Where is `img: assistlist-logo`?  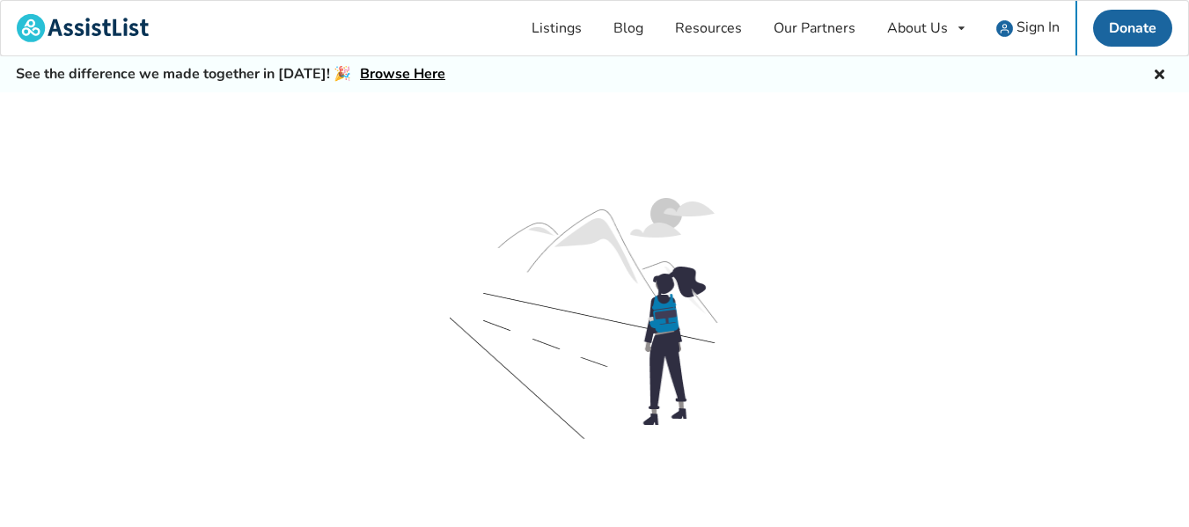
img: assistlist-logo is located at coordinates (83, 28).